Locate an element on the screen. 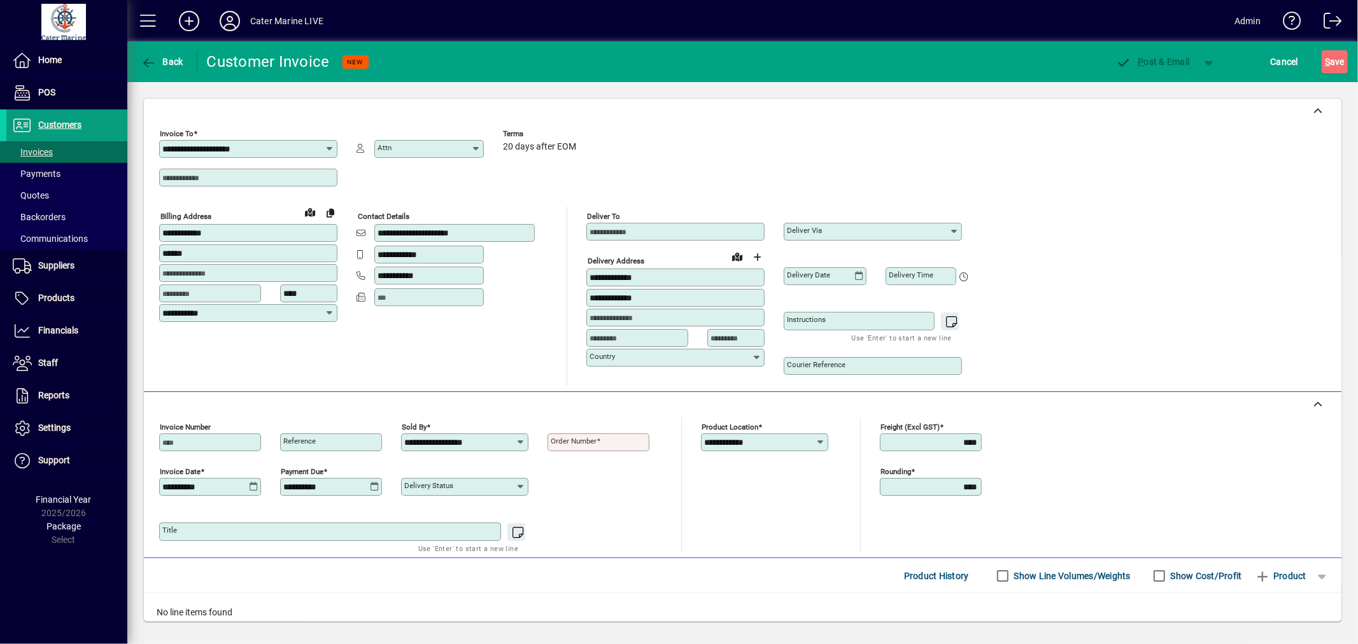 Image resolution: width=1358 pixels, height=644 pixels. button: Cancel is located at coordinates (1285, 62).